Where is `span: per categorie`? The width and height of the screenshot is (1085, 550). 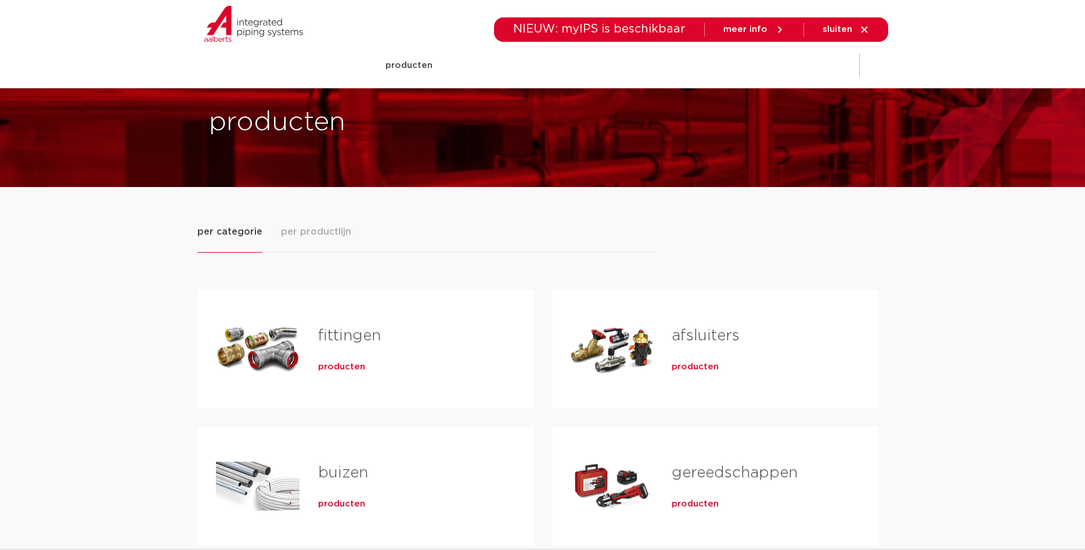 span: per categorie is located at coordinates (230, 232).